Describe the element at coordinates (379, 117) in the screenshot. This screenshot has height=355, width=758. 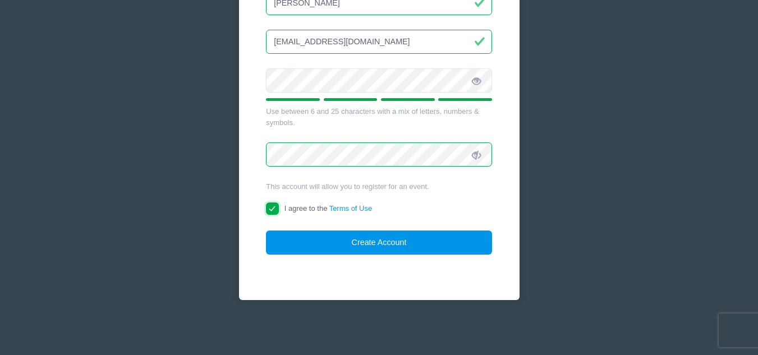
I see `div: Use between 6 and 25 characters with a mix of letters, numbers & symbols.` at that location.